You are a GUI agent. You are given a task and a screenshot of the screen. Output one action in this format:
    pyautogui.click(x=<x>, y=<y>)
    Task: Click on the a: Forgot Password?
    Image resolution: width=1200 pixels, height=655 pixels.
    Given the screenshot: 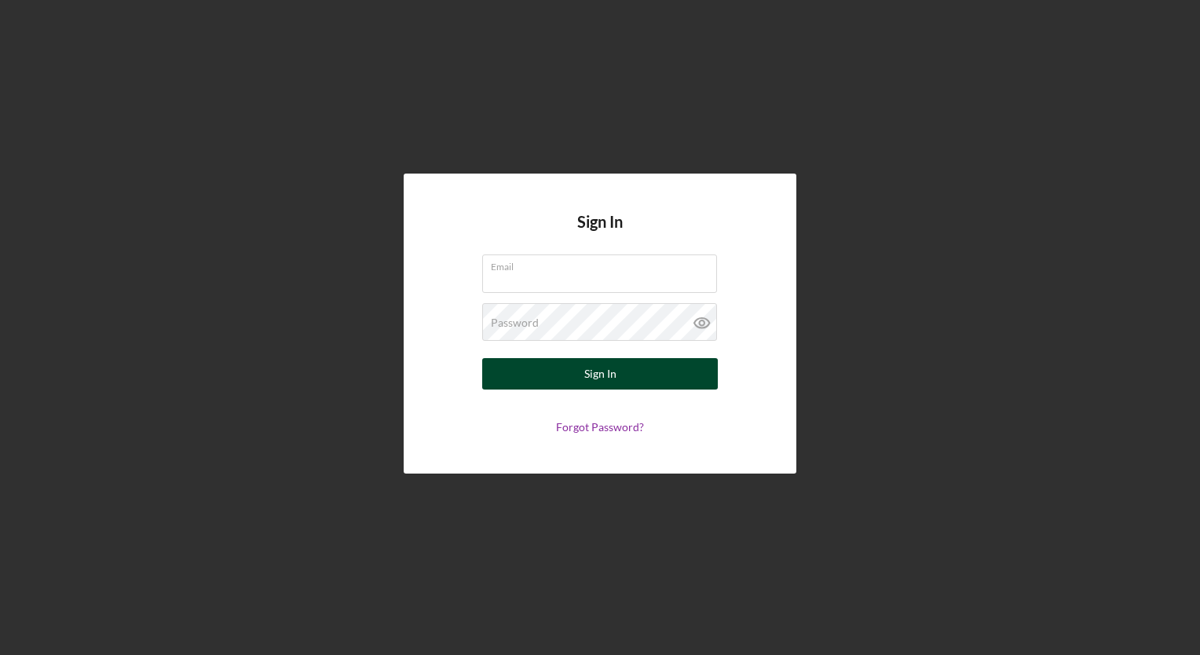 What is the action you would take?
    pyautogui.click(x=600, y=427)
    